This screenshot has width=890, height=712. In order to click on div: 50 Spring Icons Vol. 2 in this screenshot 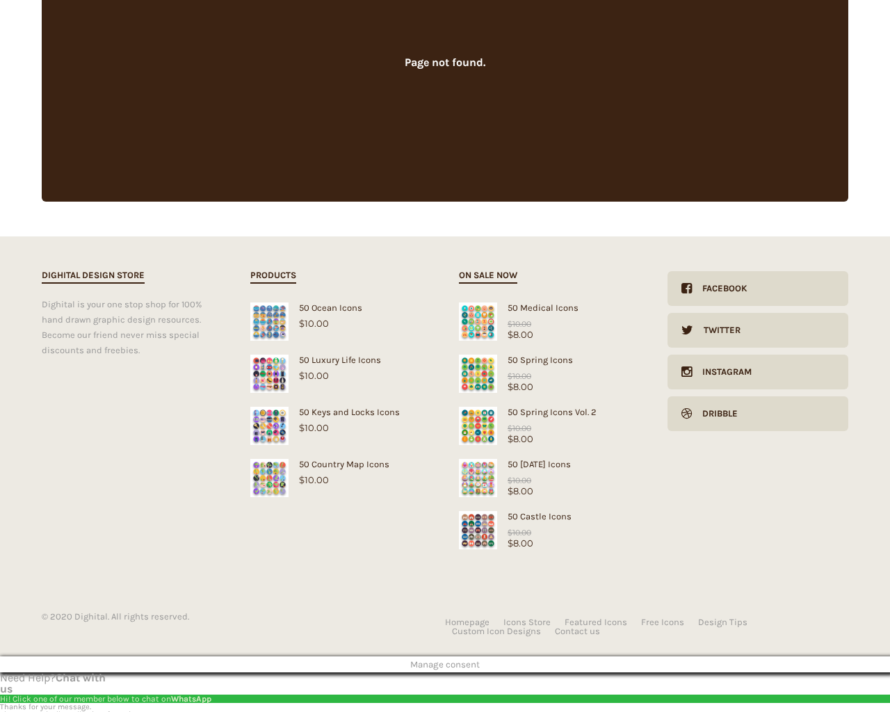, I will do `click(549, 412)`.